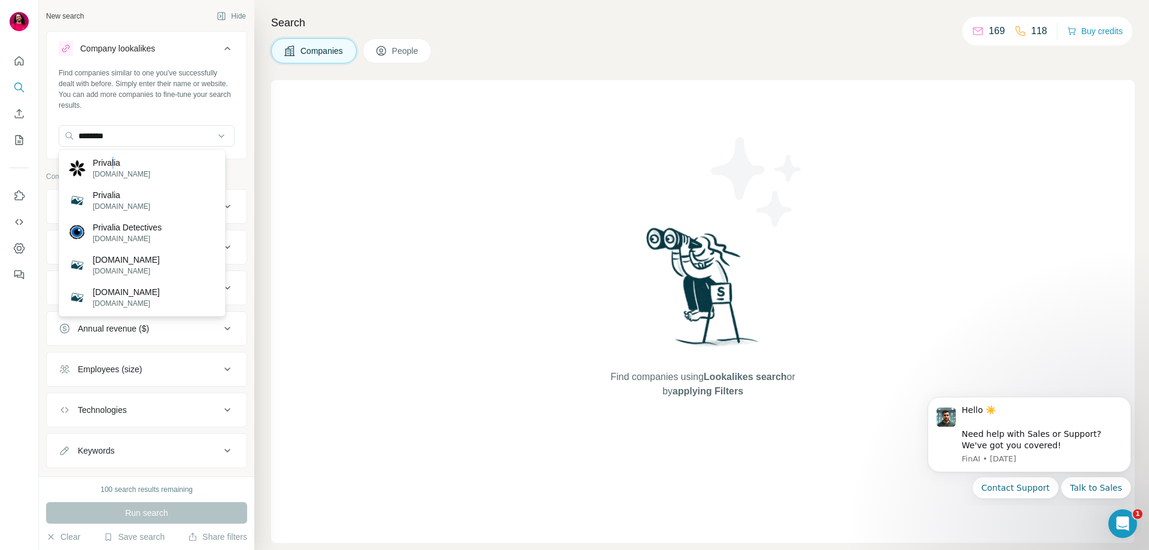  Describe the element at coordinates (147, 51) in the screenshot. I see `button: Company lookalikes` at that location.